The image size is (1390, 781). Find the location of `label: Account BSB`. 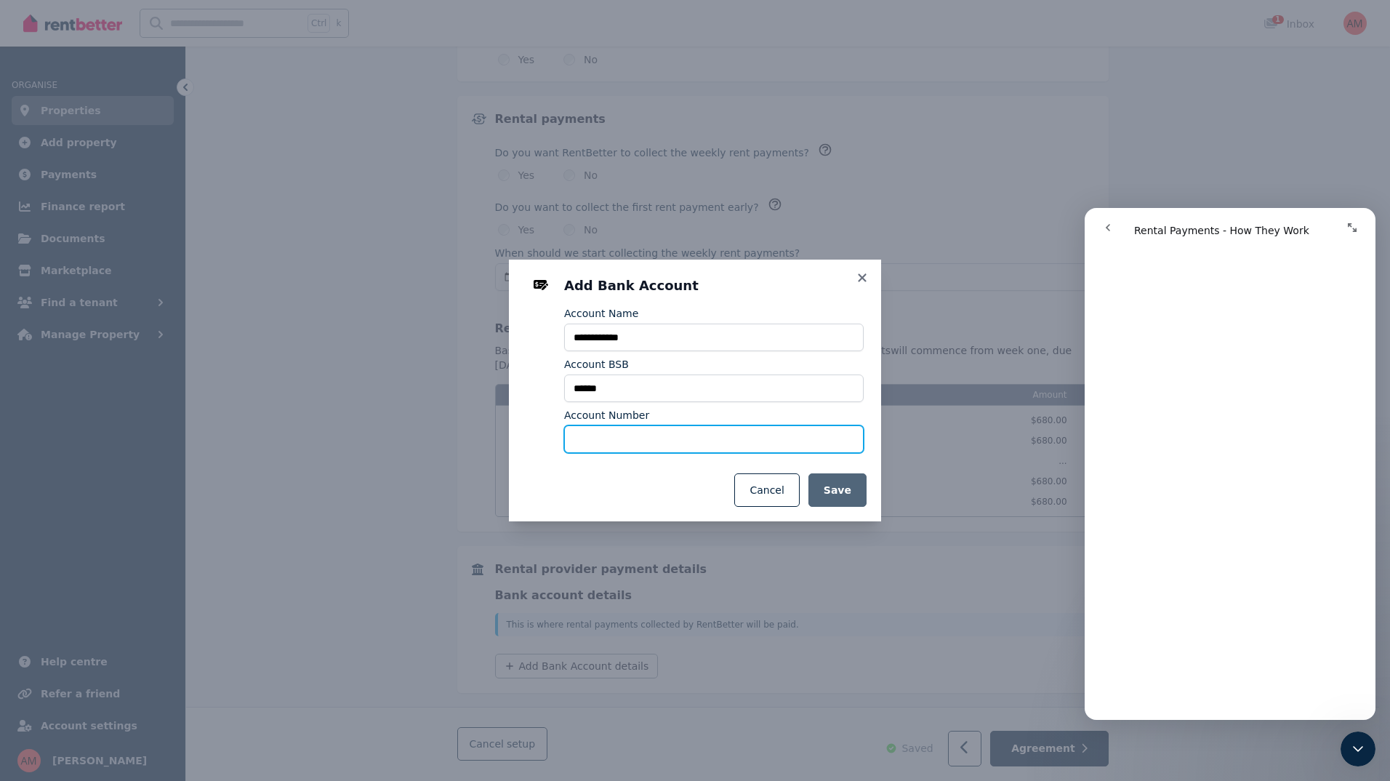

label: Account BSB is located at coordinates (596, 364).